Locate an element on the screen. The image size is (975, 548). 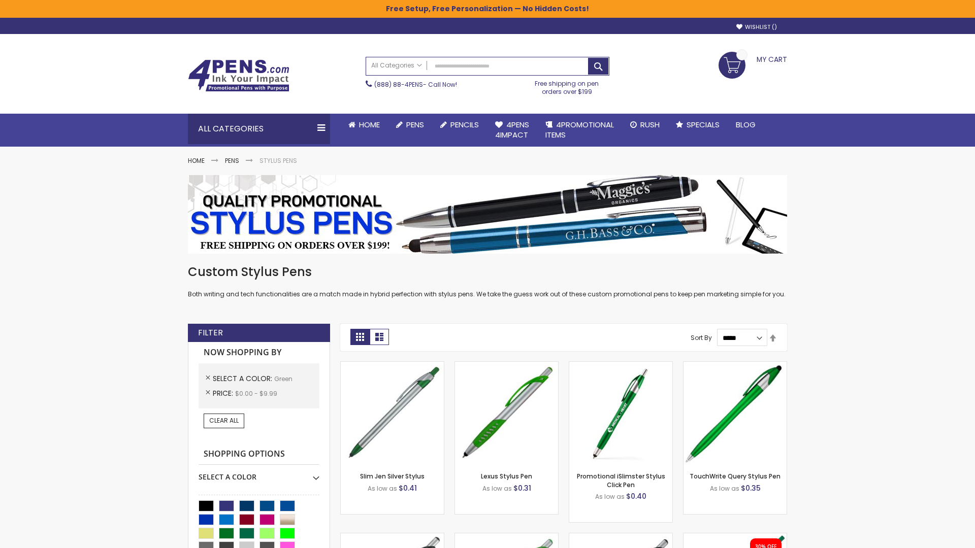
span: $0.31 is located at coordinates (522, 488).